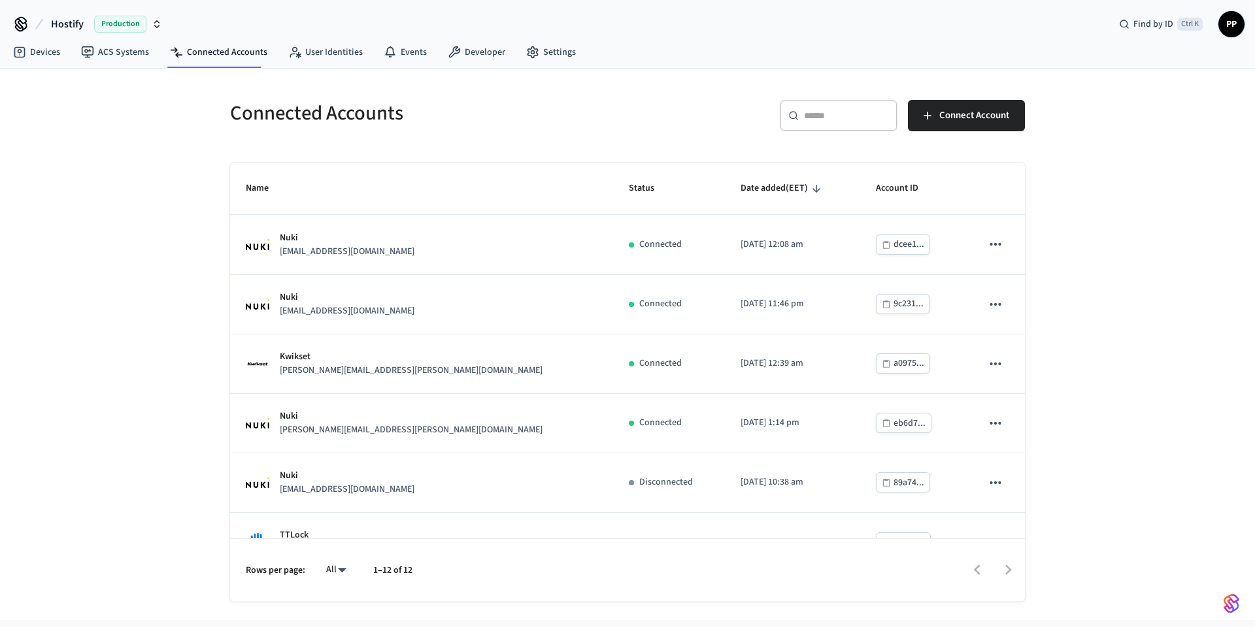 The width and height of the screenshot is (1255, 627). What do you see at coordinates (908, 363) in the screenshot?
I see `div: a0975...` at bounding box center [908, 363].